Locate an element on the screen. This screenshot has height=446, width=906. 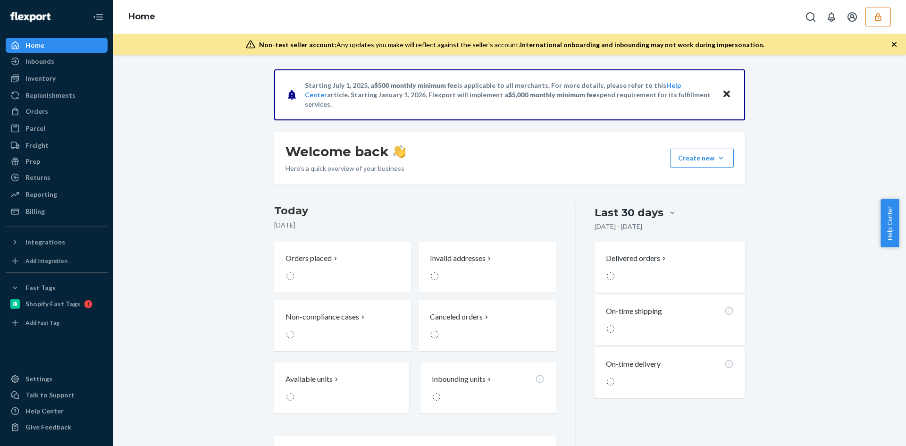
a: Prep is located at coordinates (57, 161).